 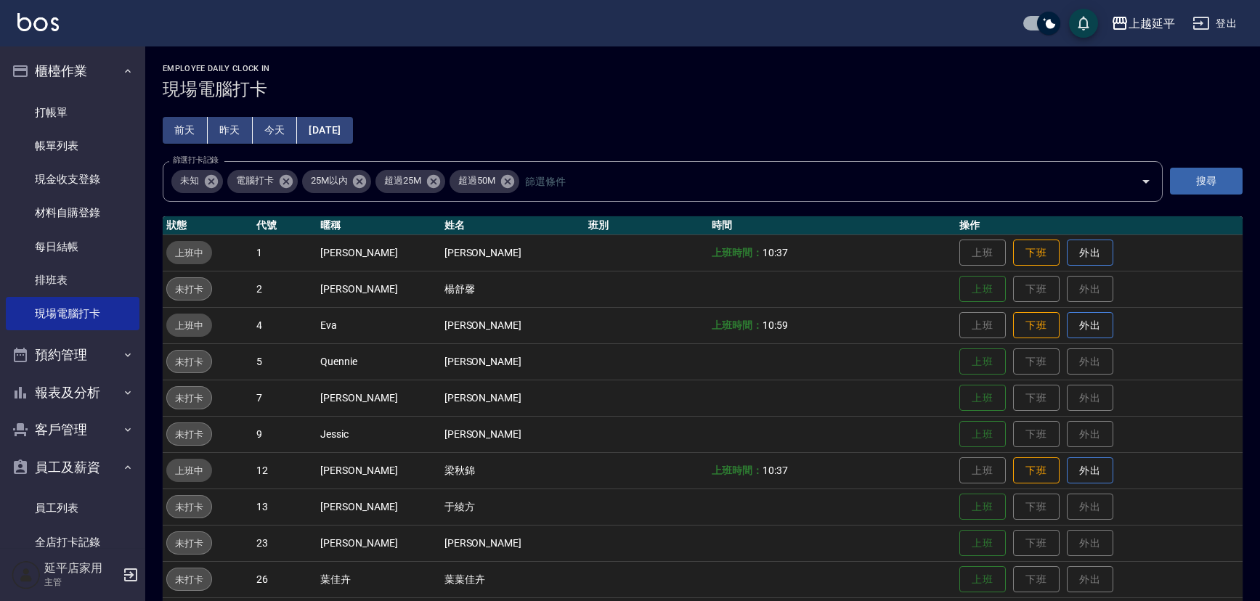 I want to click on button: Open, so click(x=1146, y=181).